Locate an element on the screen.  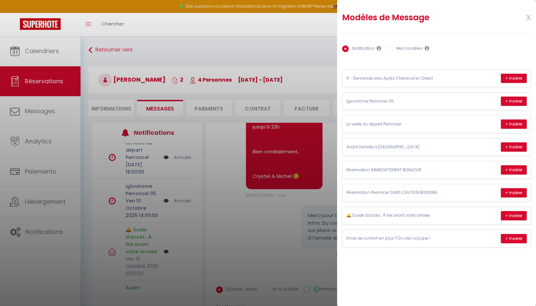
p: Igloohome Perroncel 05 is located at coordinates (396, 101).